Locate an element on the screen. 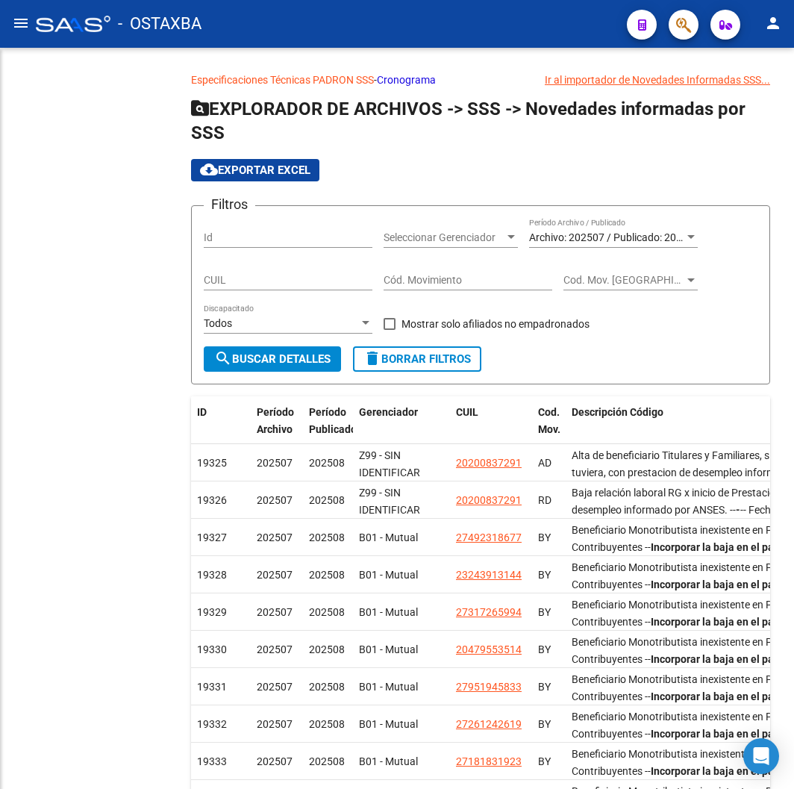  mat-icon: search is located at coordinates (223, 358).